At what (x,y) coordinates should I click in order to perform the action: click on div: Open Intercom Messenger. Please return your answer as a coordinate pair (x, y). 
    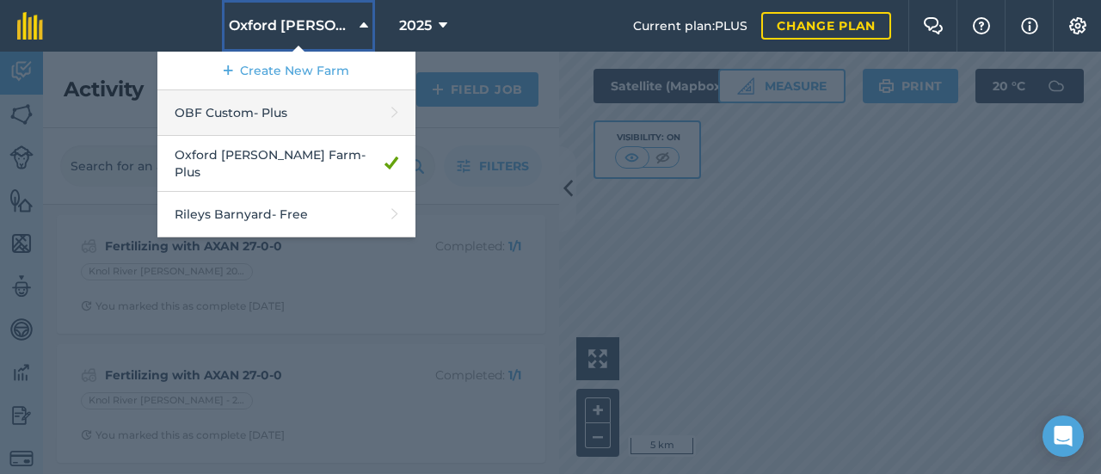
    Looking at the image, I should click on (1063, 436).